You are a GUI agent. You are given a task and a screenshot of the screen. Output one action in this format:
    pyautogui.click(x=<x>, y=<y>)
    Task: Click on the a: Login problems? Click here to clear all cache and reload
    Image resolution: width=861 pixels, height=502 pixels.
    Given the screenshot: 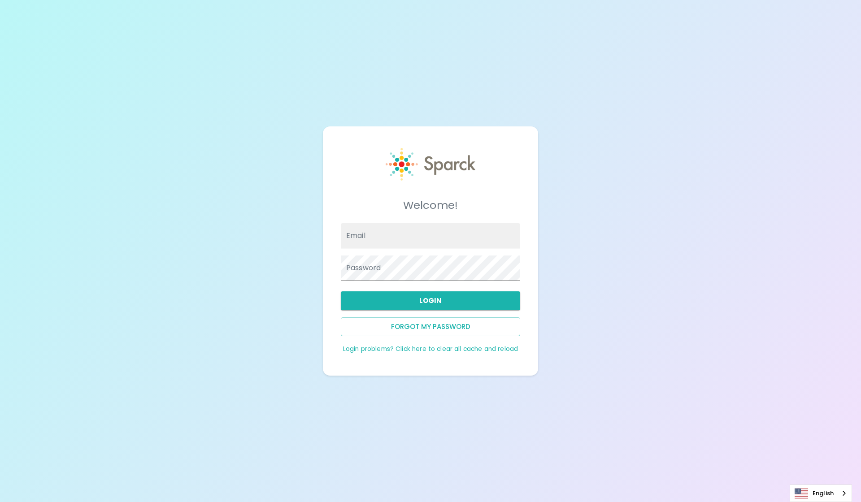 What is the action you would take?
    pyautogui.click(x=430, y=349)
    